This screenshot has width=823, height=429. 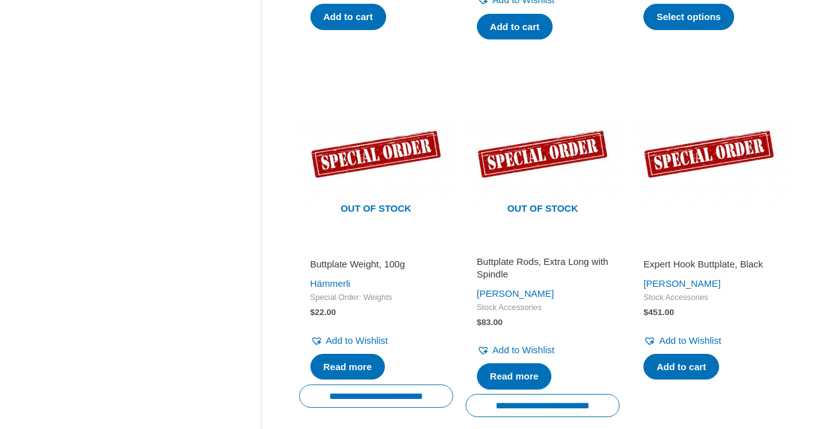 What do you see at coordinates (348, 17) in the screenshot?
I see `a: Add to cart: “Walther Butt plate rod”` at bounding box center [348, 17].